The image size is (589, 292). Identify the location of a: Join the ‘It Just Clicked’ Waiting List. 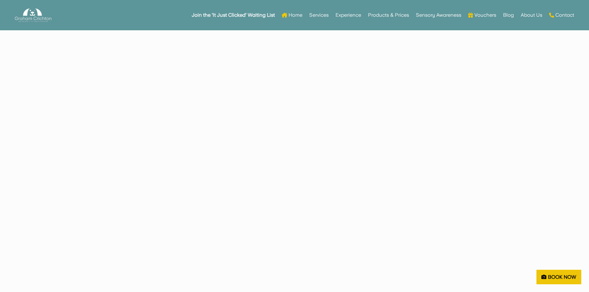
(233, 15).